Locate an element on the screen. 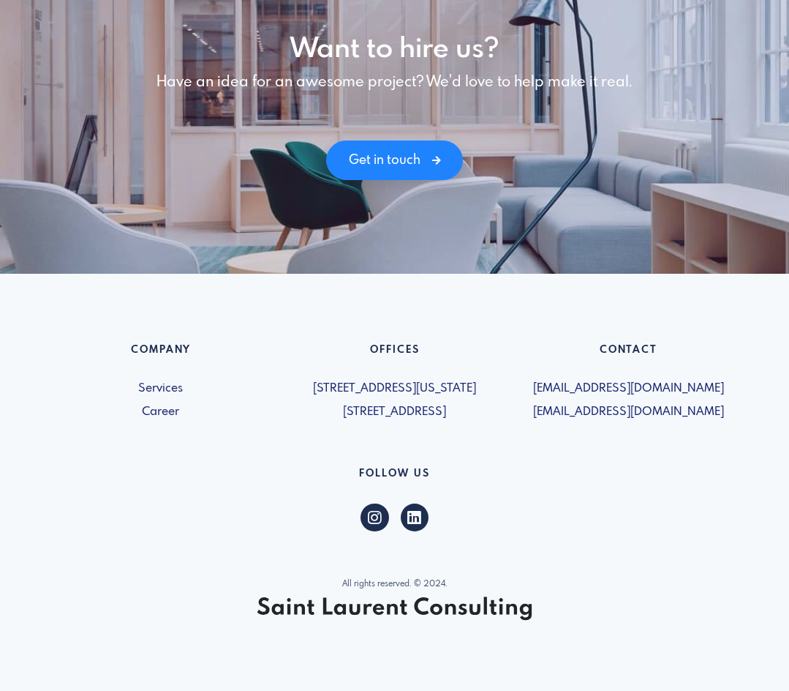  h6: Contact is located at coordinates (629, 353).